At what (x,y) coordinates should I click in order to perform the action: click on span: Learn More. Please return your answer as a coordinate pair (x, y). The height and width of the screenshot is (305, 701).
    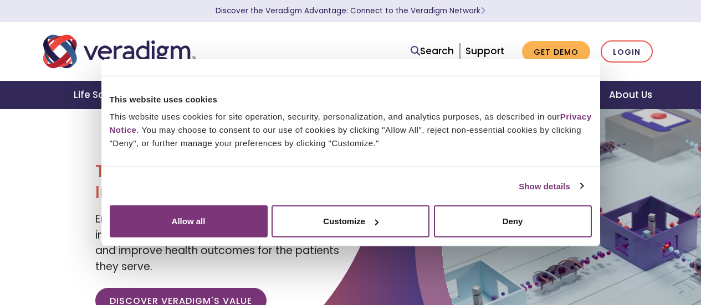
    Looking at the image, I should click on (483, 11).